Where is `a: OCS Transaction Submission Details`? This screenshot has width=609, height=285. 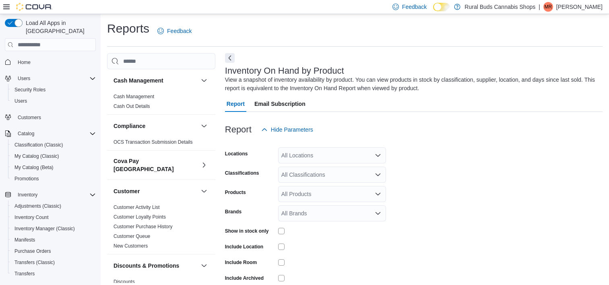
a: OCS Transaction Submission Details is located at coordinates (153, 142).